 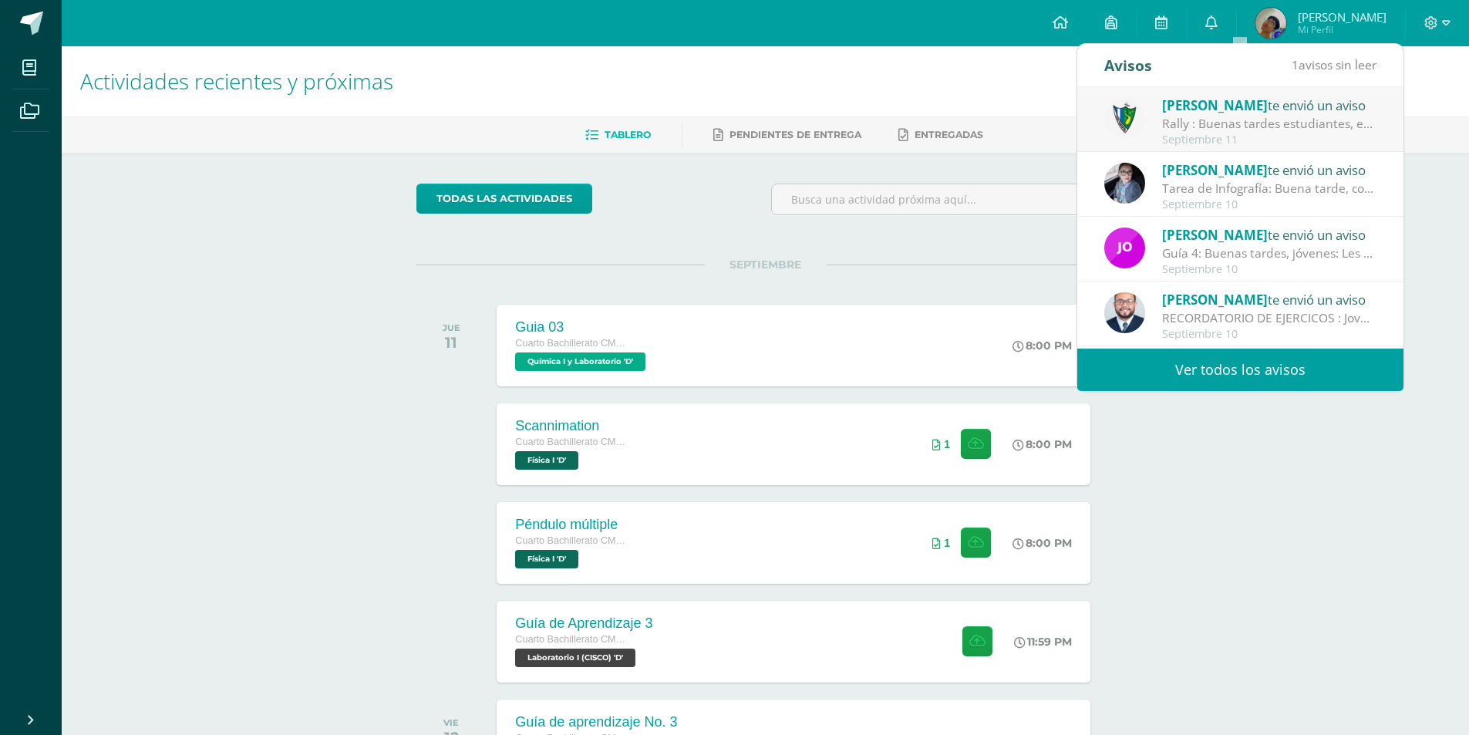 What do you see at coordinates (1269, 123) in the screenshot?
I see `div: Rally : Buenas tardes estudiantes, es un gusto saludarlos. Por este medio se informa que los jóve...` at bounding box center [1269, 123].